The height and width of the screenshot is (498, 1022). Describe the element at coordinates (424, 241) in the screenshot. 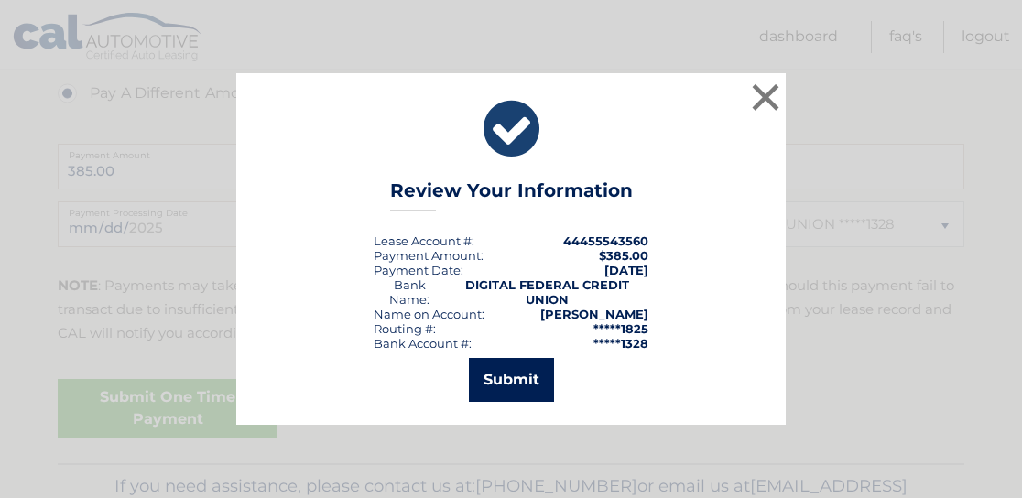

I see `div: Lease Account #:` at that location.